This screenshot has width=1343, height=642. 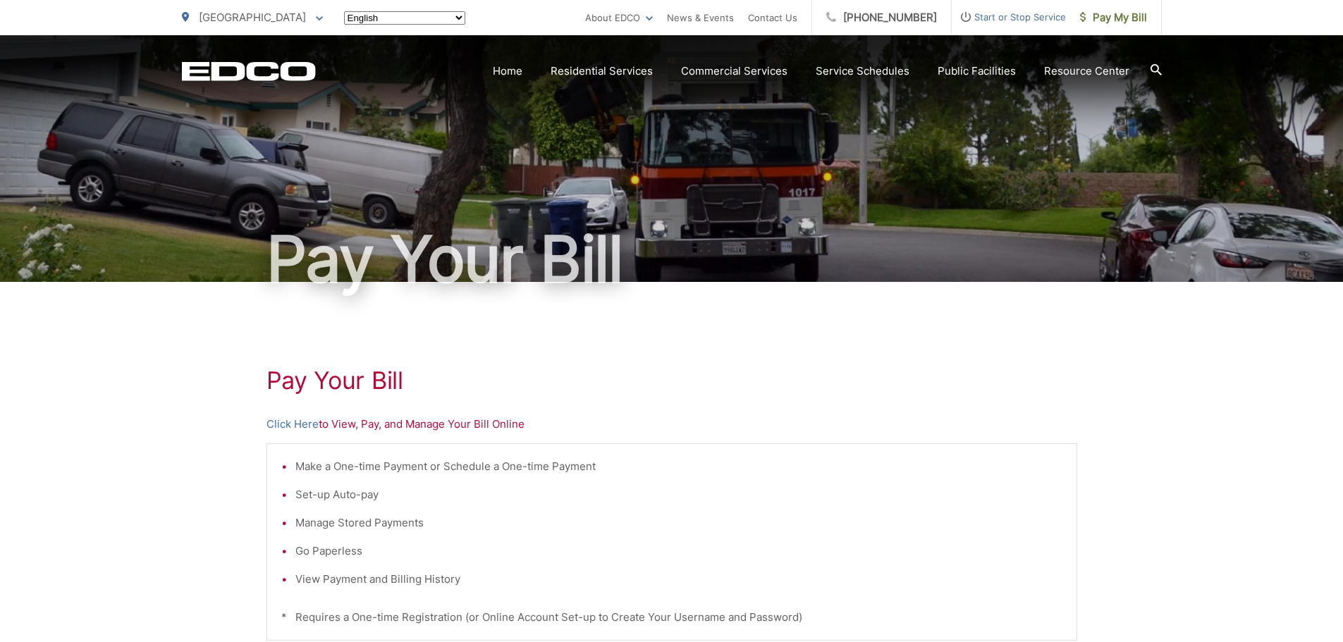 I want to click on li: View Payment and Billing History, so click(x=679, y=580).